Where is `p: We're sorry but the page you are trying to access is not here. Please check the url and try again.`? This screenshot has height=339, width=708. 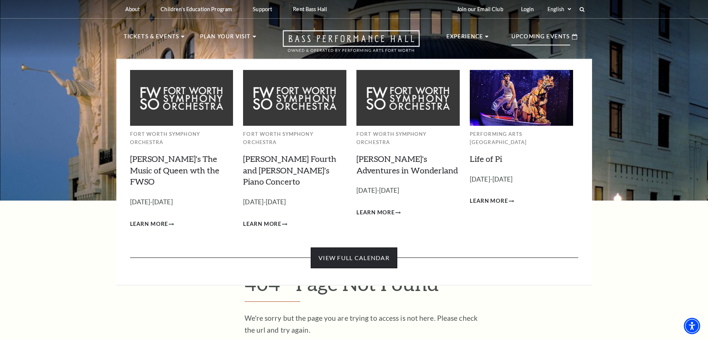
p: We're sorry but the page you are trying to access is not here. Please check the url and try again. is located at coordinates (365, 324).